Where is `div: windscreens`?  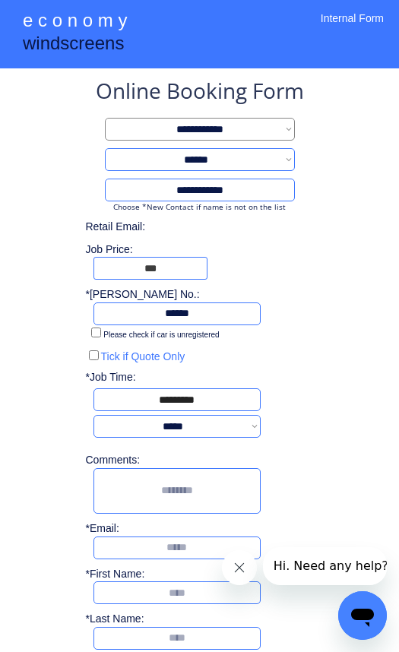 div: windscreens is located at coordinates (73, 45).